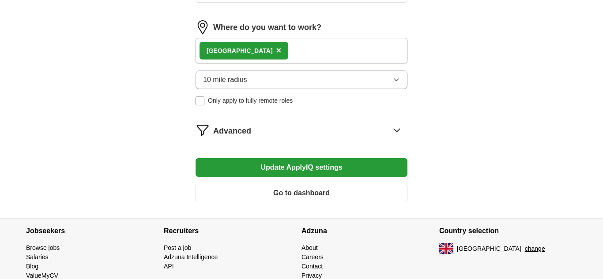  Describe the element at coordinates (203, 27) in the screenshot. I see `img: location.png` at that location.